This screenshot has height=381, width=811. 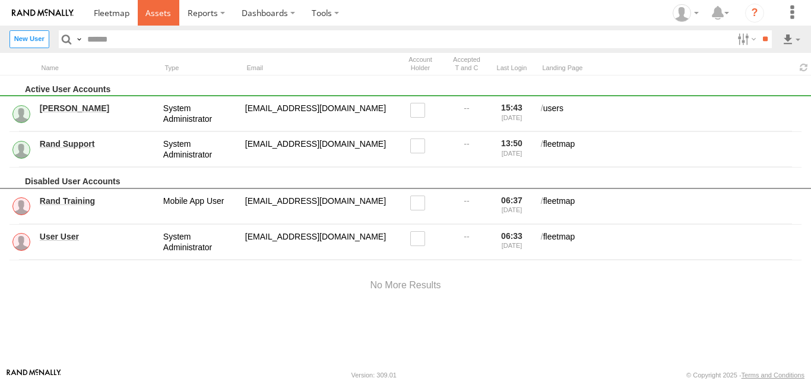 I want to click on div: randtraining@rand.com, so click(x=318, y=206).